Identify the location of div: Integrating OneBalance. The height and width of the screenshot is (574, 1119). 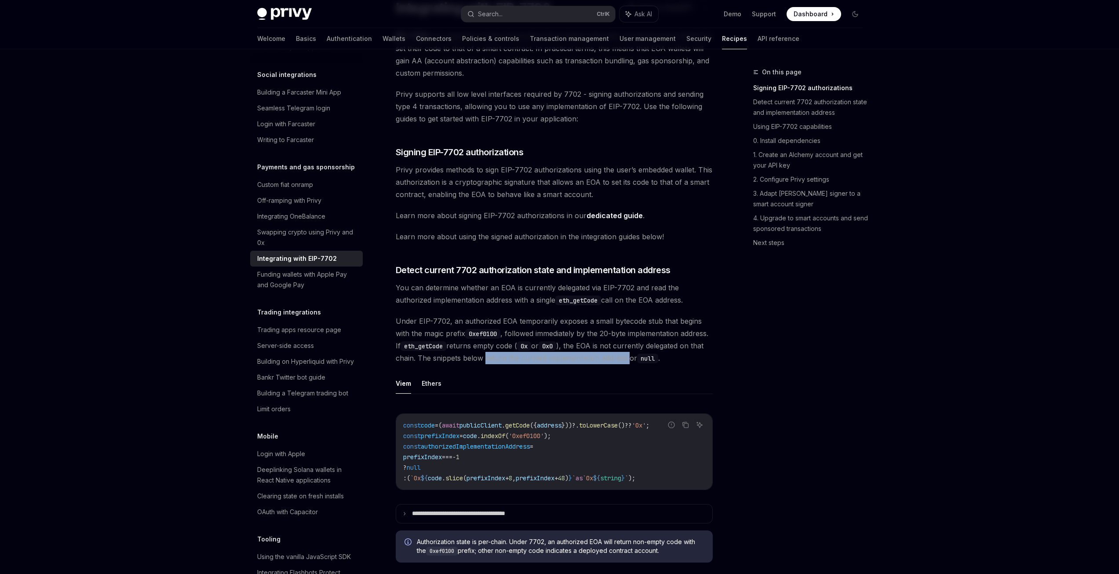
(291, 216).